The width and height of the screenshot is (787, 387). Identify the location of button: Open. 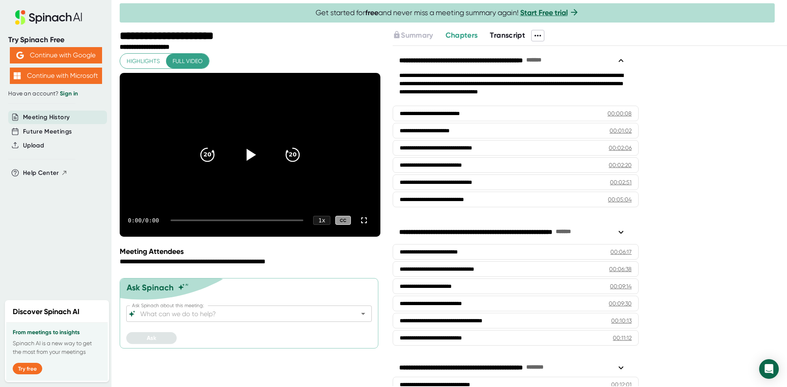
(363, 314).